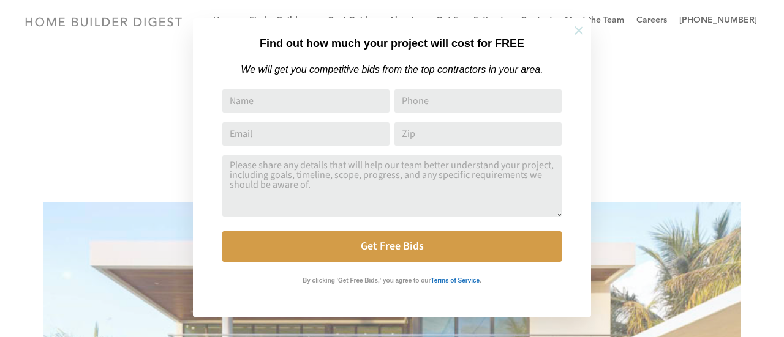 Image resolution: width=784 pixels, height=337 pixels. Describe the element at coordinates (478, 134) in the screenshot. I see `input: Zip` at that location.